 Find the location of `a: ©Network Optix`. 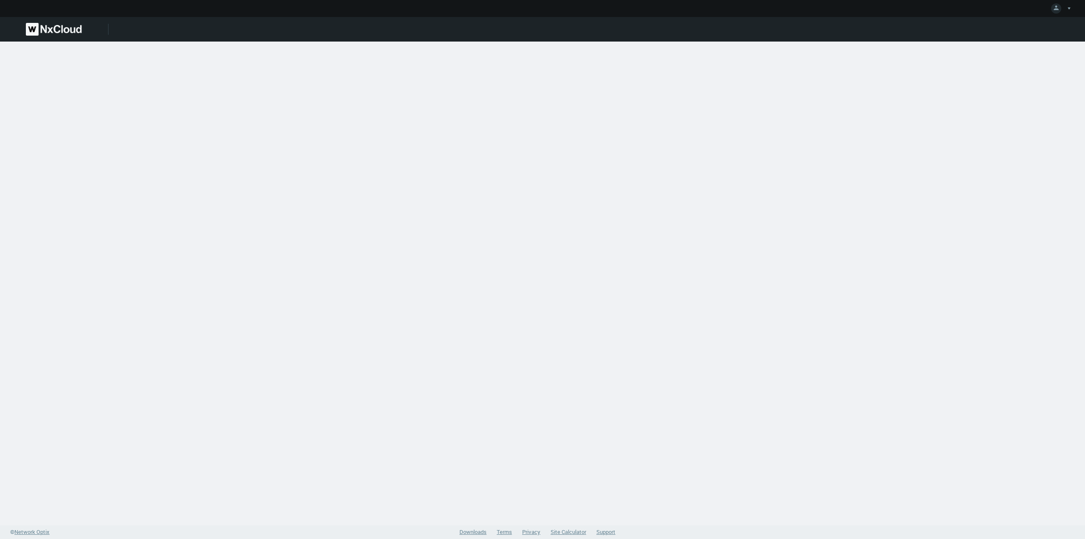

a: ©Network Optix is located at coordinates (30, 532).